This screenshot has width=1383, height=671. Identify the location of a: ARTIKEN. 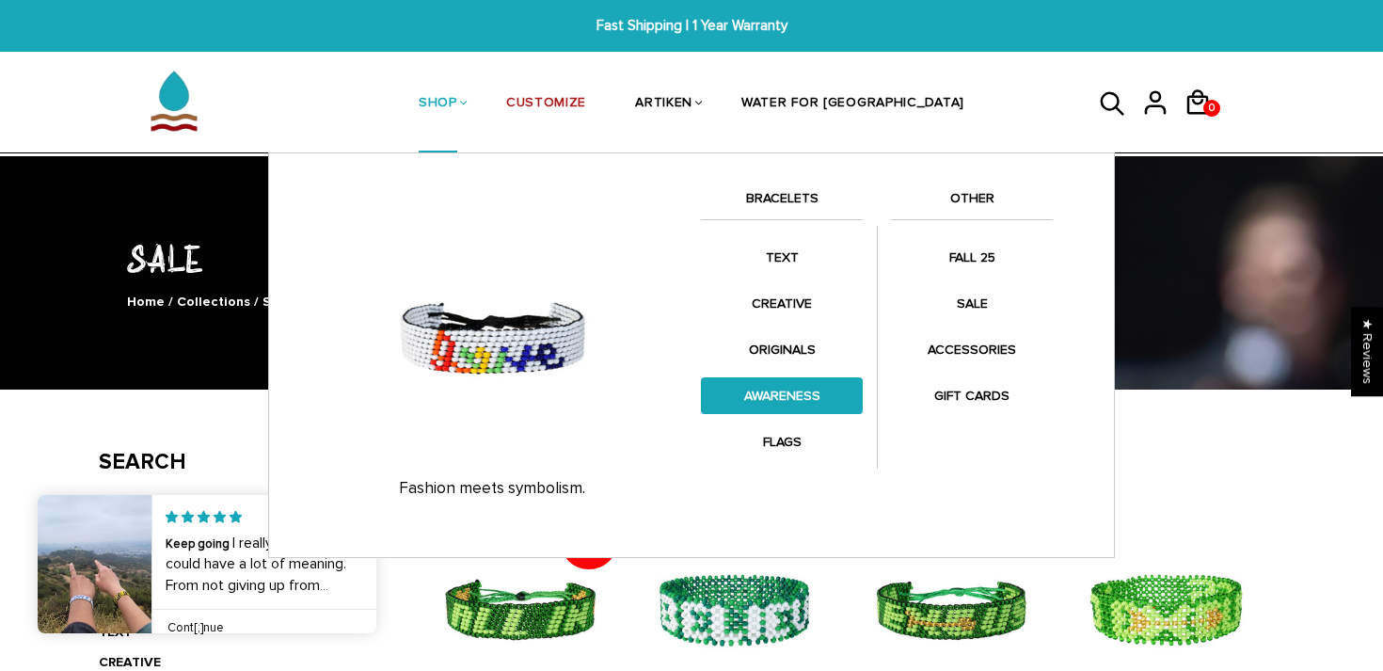
(663, 104).